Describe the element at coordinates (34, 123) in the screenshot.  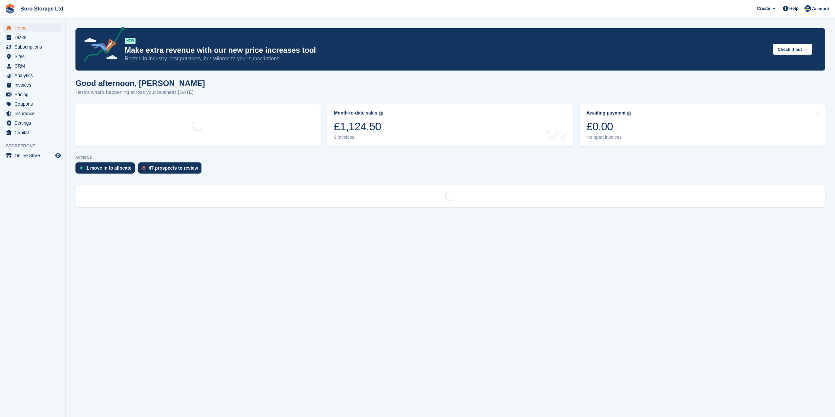
I see `span: Settings` at that location.